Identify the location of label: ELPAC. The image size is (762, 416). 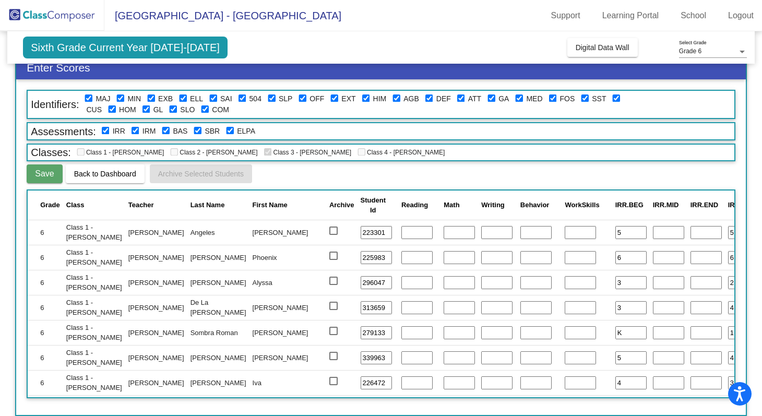
(246, 131).